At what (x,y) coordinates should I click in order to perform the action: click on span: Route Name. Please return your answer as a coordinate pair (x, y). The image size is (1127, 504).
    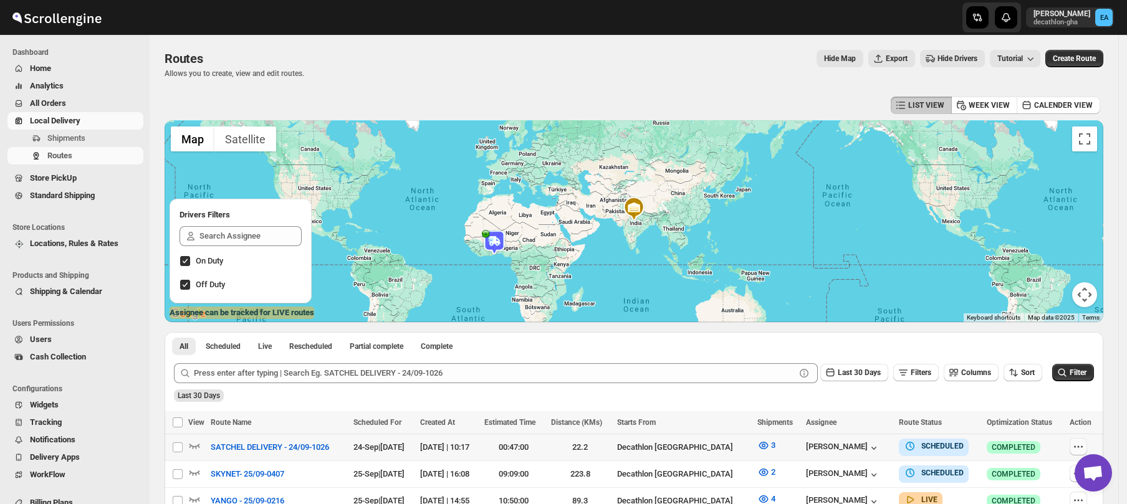
    Looking at the image, I should click on (231, 423).